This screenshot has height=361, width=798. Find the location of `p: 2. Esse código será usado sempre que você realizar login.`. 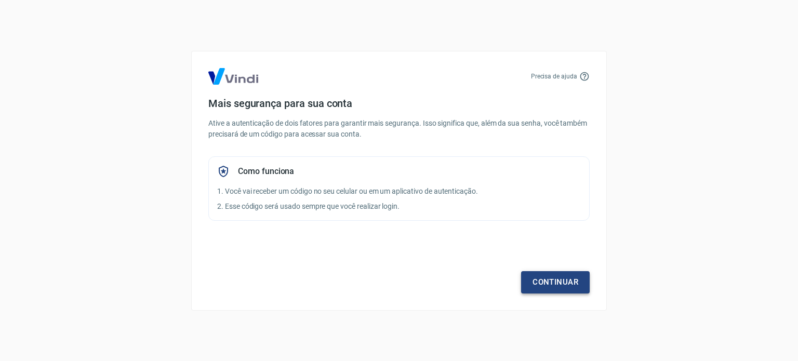

p: 2. Esse código será usado sempre que você realizar login. is located at coordinates (399, 206).